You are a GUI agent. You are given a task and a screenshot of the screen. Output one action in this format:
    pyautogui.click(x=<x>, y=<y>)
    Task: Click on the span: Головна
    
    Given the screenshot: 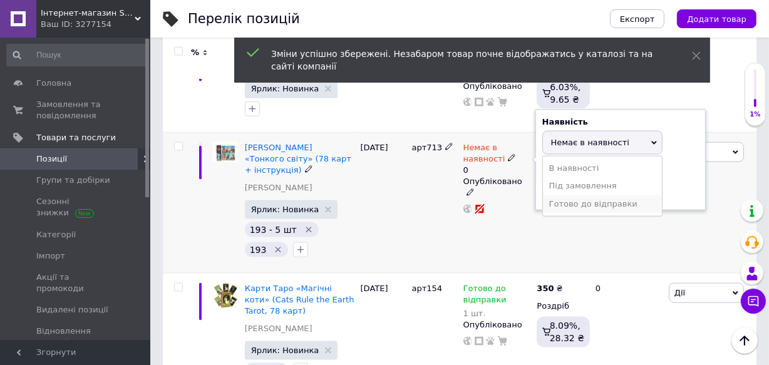 What is the action you would take?
    pyautogui.click(x=54, y=83)
    